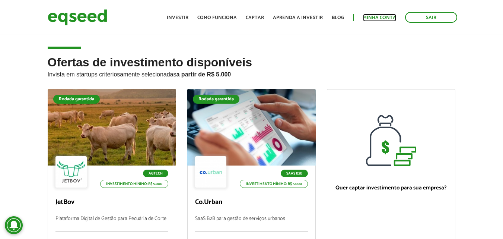  I want to click on strong: a partir de R$ 5.000, so click(204, 74).